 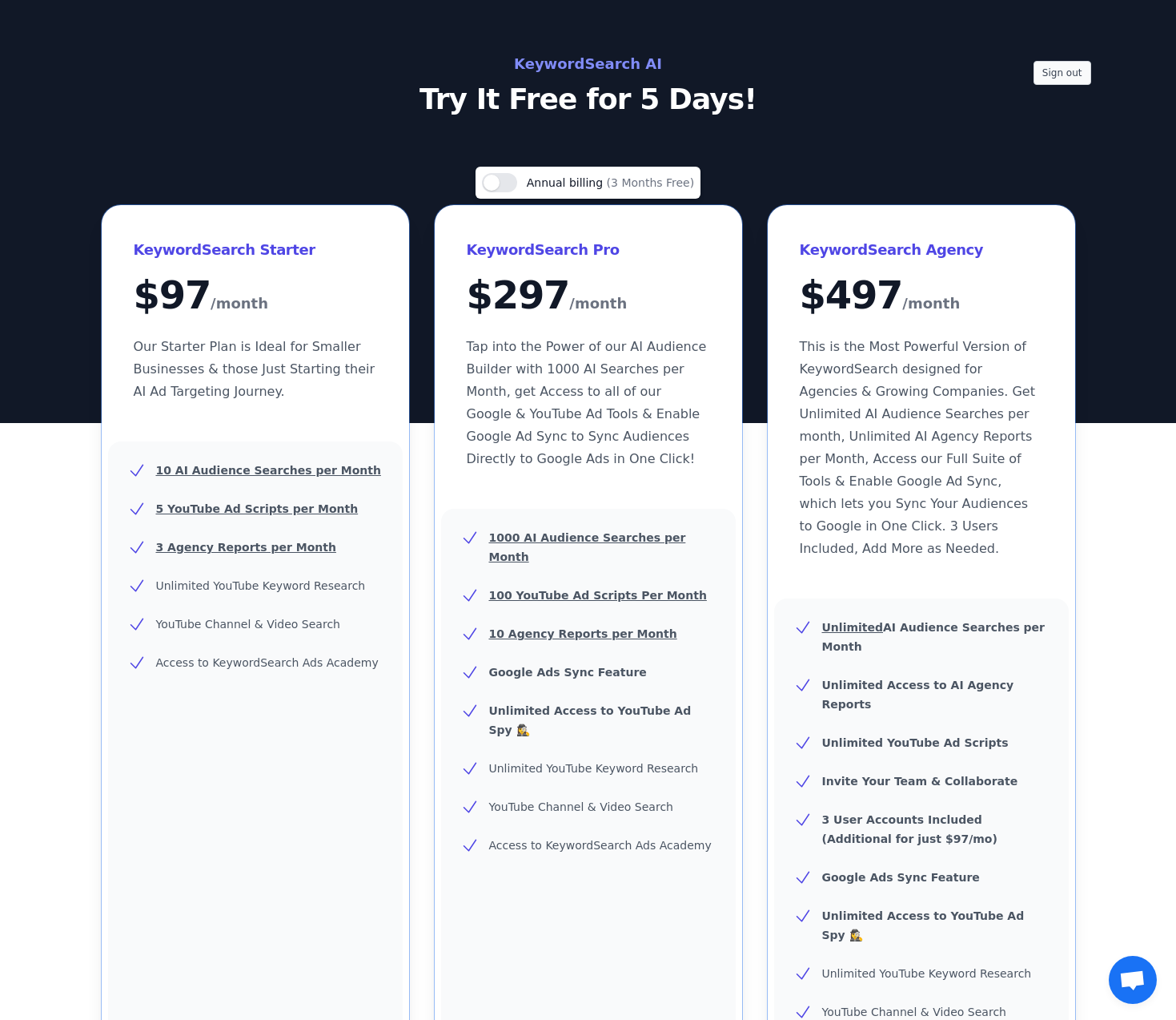 What do you see at coordinates (589, 250) in the screenshot?
I see `h3: KeywordSearch Pro` at bounding box center [589, 250].